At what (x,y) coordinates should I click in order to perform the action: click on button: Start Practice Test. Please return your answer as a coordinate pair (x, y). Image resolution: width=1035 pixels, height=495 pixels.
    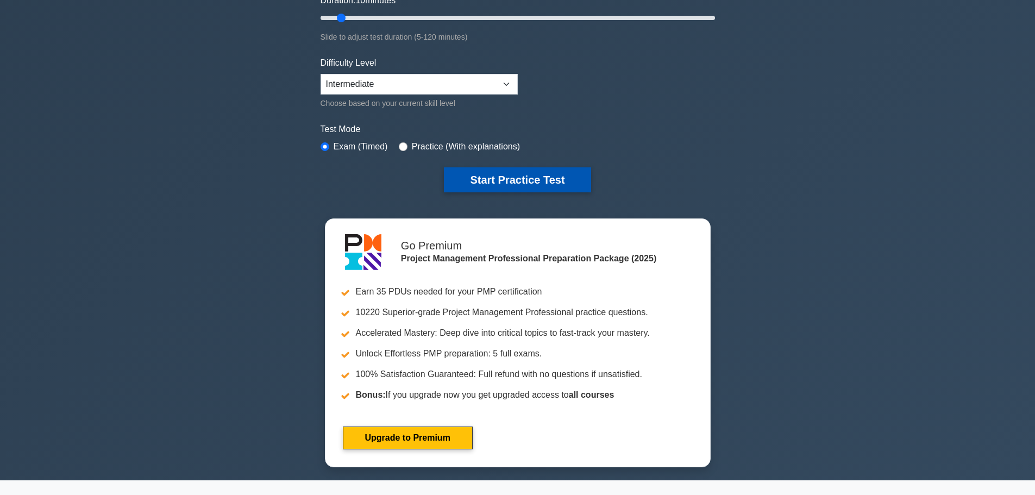
    Looking at the image, I should click on (517, 180).